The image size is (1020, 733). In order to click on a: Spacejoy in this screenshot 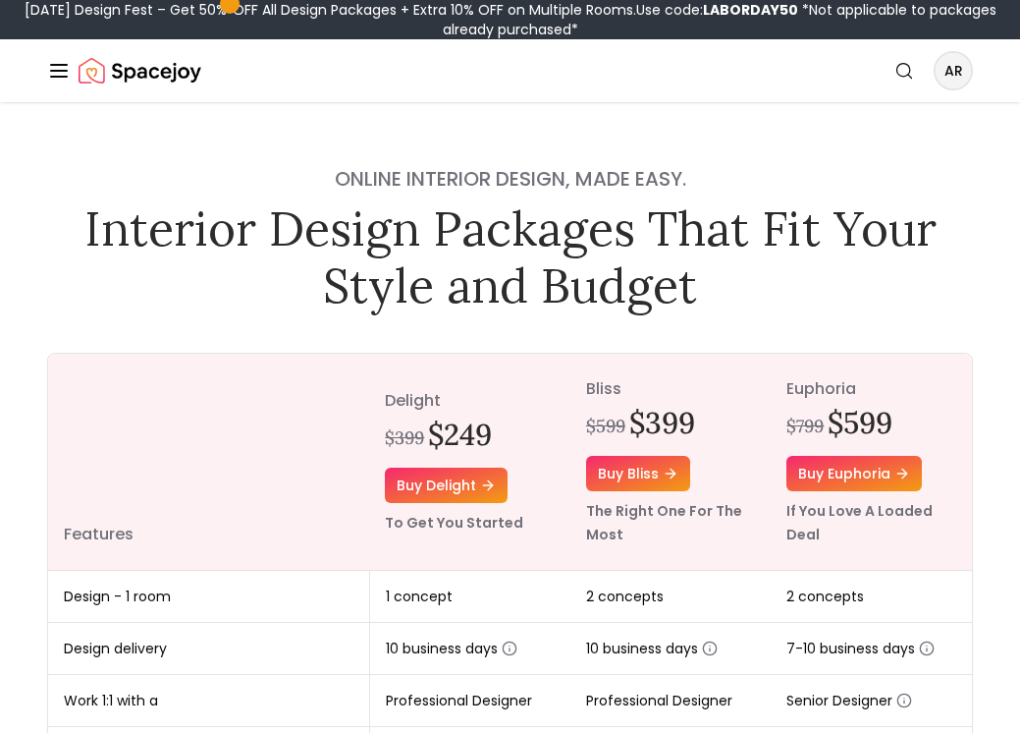, I will do `click(139, 71)`.